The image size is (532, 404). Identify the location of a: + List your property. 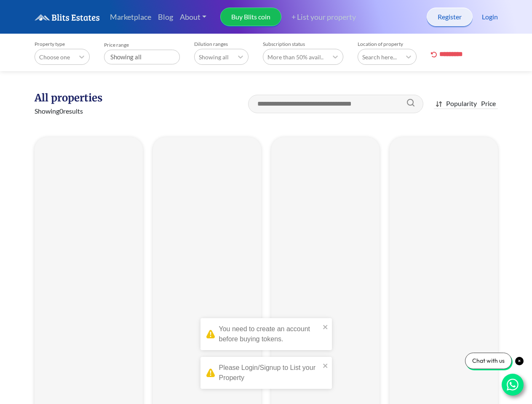
(318, 17).